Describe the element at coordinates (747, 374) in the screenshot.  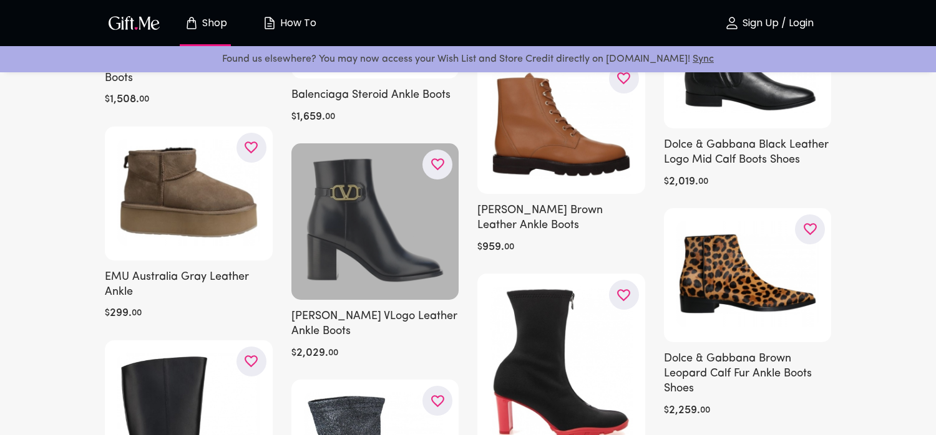
I see `h6: Dolce & Gabbana Brown Leopard Calf Fur Ankle Boots Shoes` at that location.